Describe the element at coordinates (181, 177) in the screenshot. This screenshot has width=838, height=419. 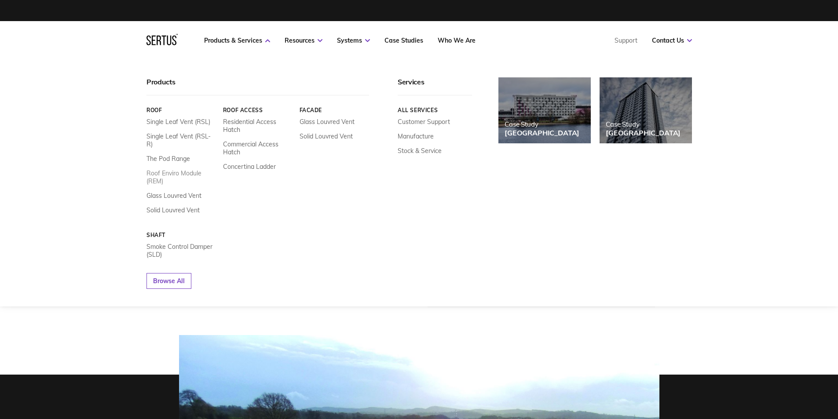
I see `a: Roof Enviro Module (REM)` at that location.